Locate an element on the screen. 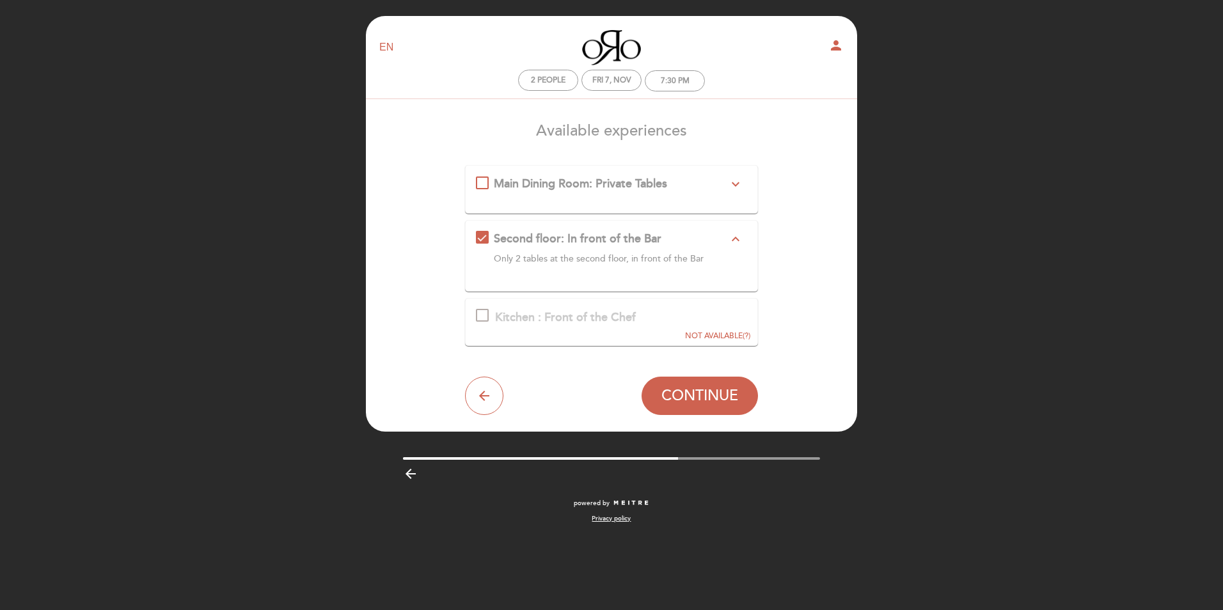 The image size is (1223, 610). span: Second floor: In front of the Bar is located at coordinates (578, 239).